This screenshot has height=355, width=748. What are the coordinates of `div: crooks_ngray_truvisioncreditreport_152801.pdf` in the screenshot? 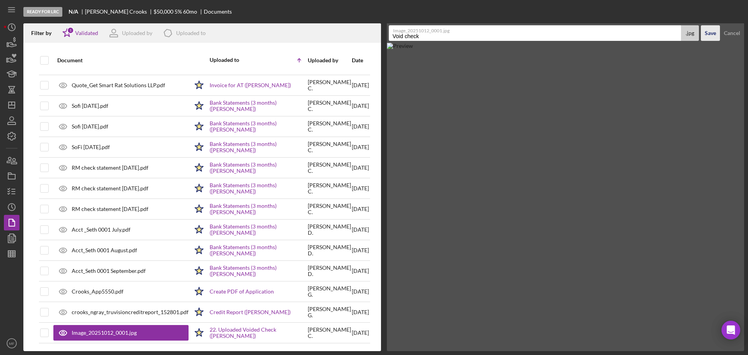 It's located at (130, 312).